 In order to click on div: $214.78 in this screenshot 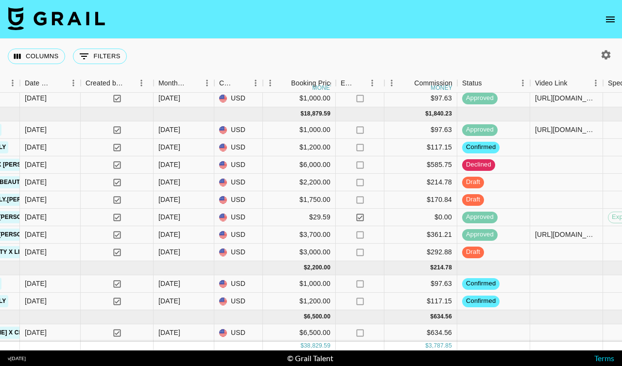, I will do `click(421, 183)`.